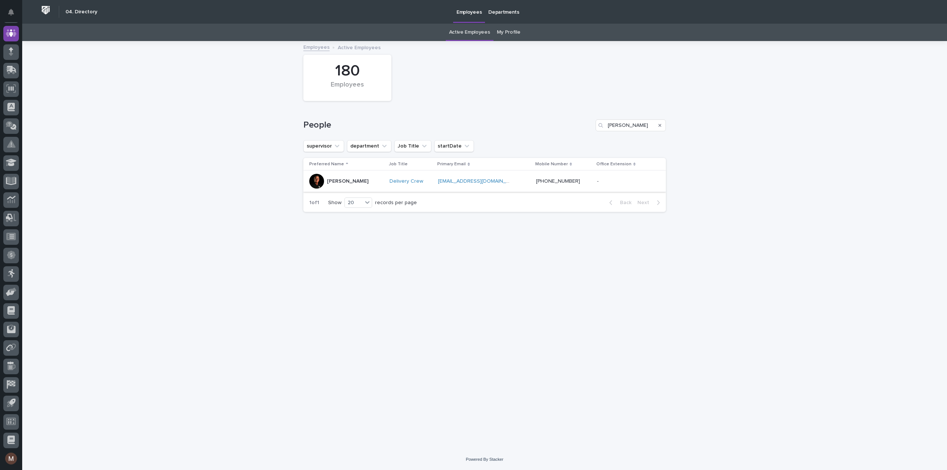 The height and width of the screenshot is (470, 947). What do you see at coordinates (552, 164) in the screenshot?
I see `p: Mobile Number` at bounding box center [552, 164].